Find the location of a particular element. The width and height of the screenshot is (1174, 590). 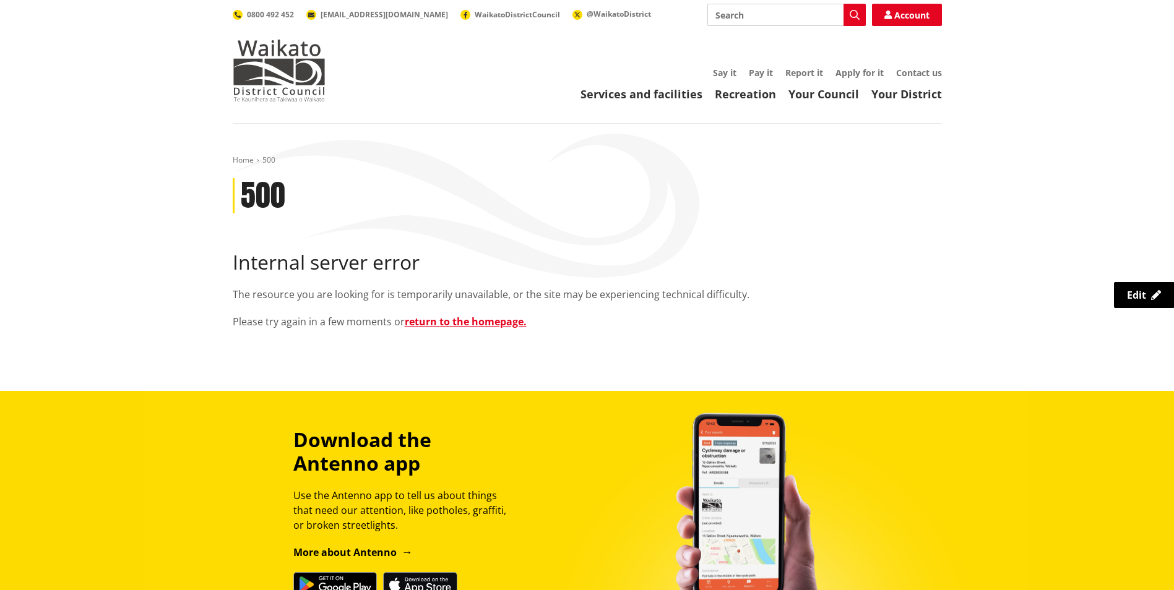

a: 0800 492 452 is located at coordinates (263, 14).